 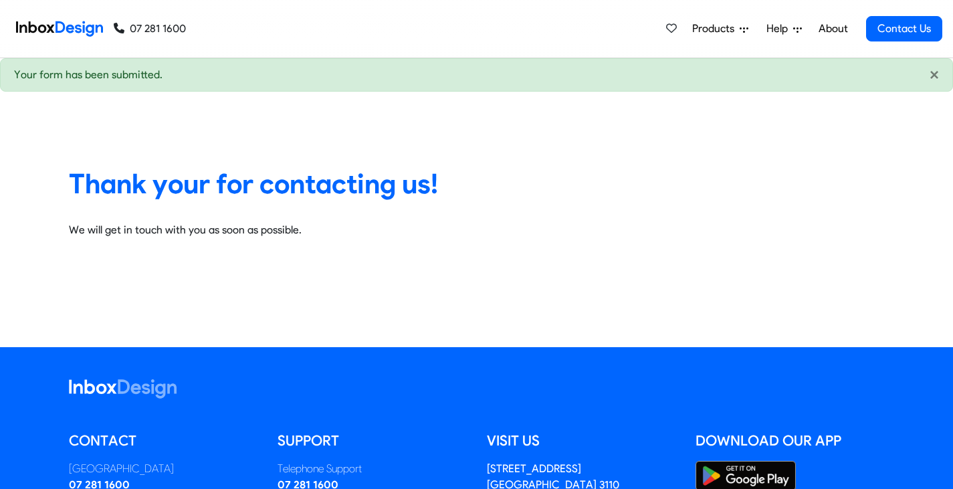 What do you see at coordinates (150, 29) in the screenshot?
I see `a: 07 281 1600` at bounding box center [150, 29].